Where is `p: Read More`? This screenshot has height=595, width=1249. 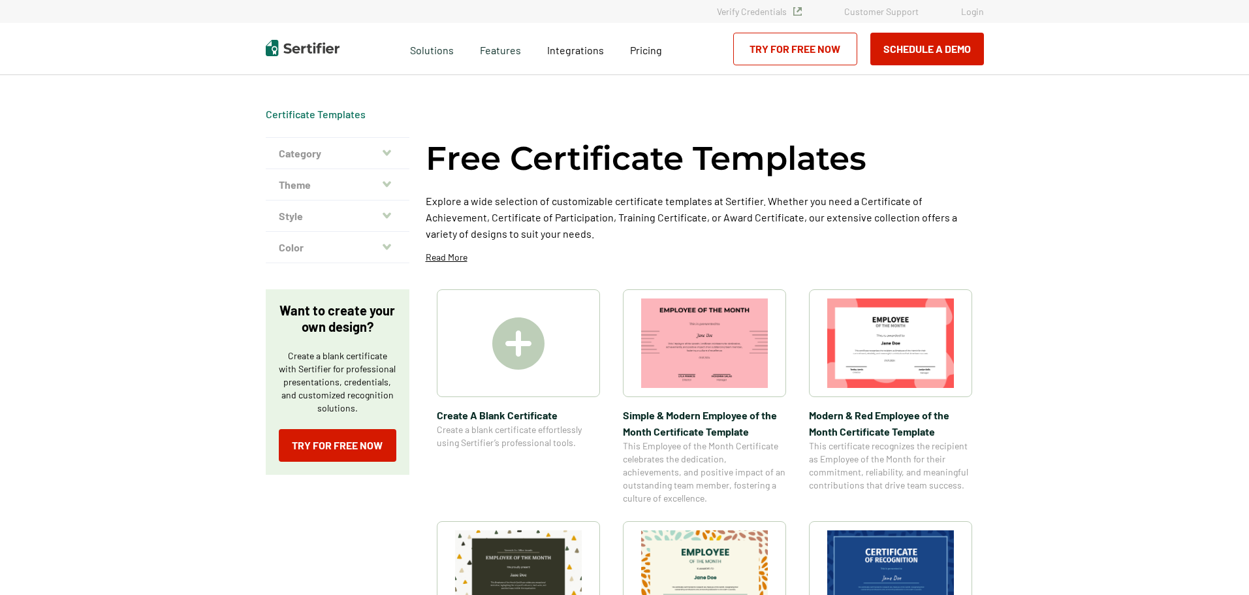 p: Read More is located at coordinates (446, 257).